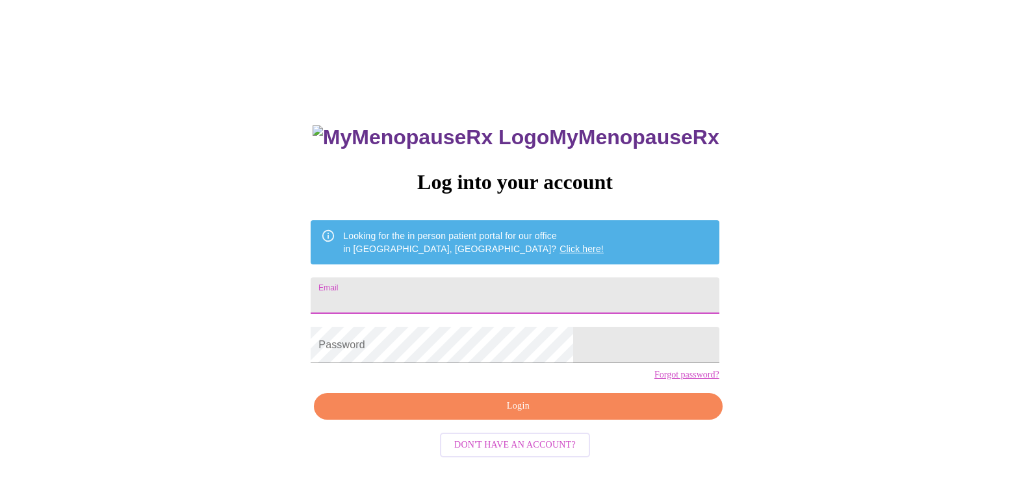 Image resolution: width=1030 pixels, height=497 pixels. What do you see at coordinates (515, 182) in the screenshot?
I see `h3: Log into your account` at bounding box center [515, 182].